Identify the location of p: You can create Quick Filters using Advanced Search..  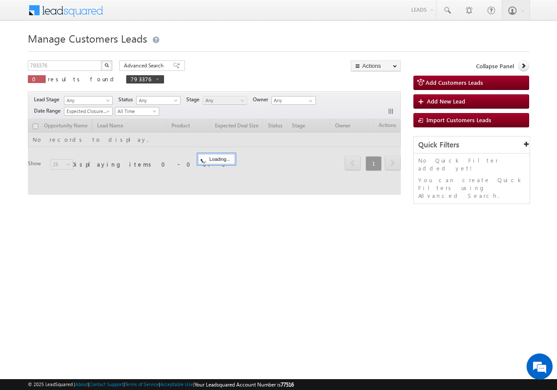
(472, 188).